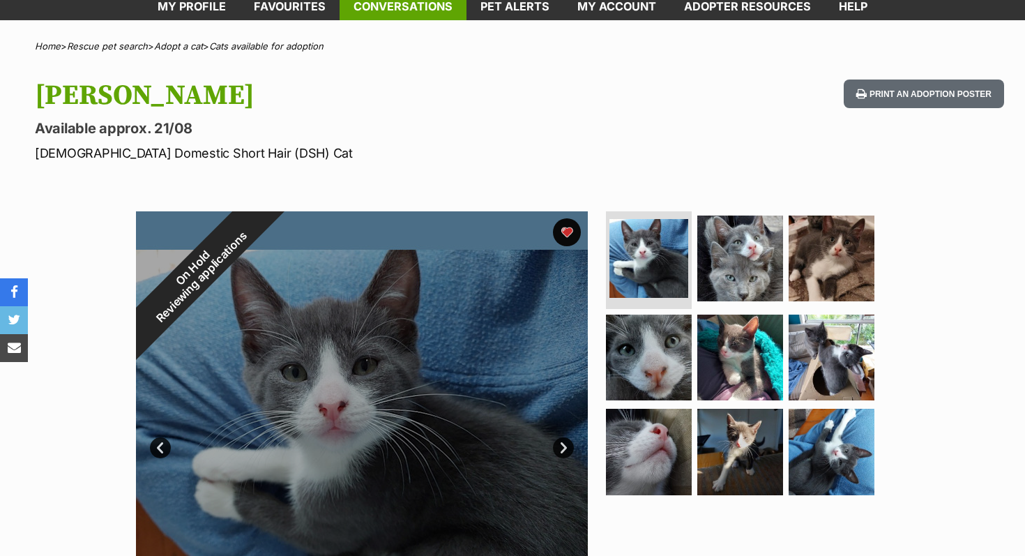 This screenshot has width=1025, height=556. I want to click on a: Next, so click(563, 448).